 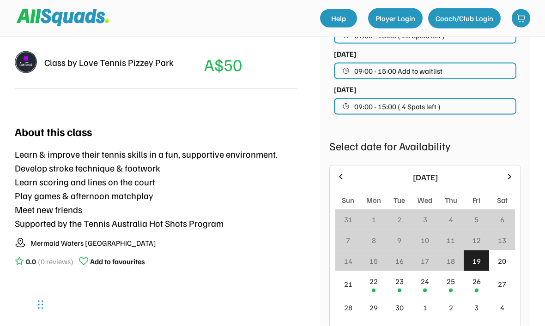 What do you see at coordinates (348, 308) in the screenshot?
I see `div: 28` at bounding box center [348, 308].